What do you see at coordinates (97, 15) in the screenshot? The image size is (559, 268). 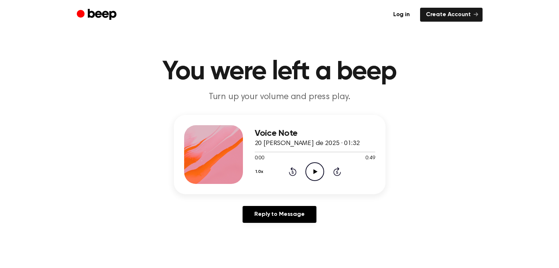 I see `a: Beep` at bounding box center [97, 15].